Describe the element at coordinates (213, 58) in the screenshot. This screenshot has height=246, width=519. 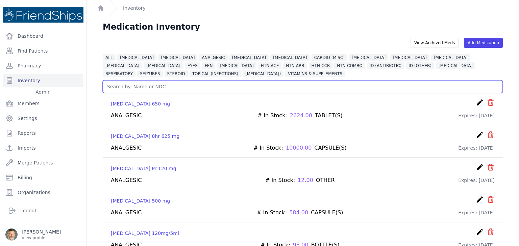
I see `span: ANALGESIC` at that location.